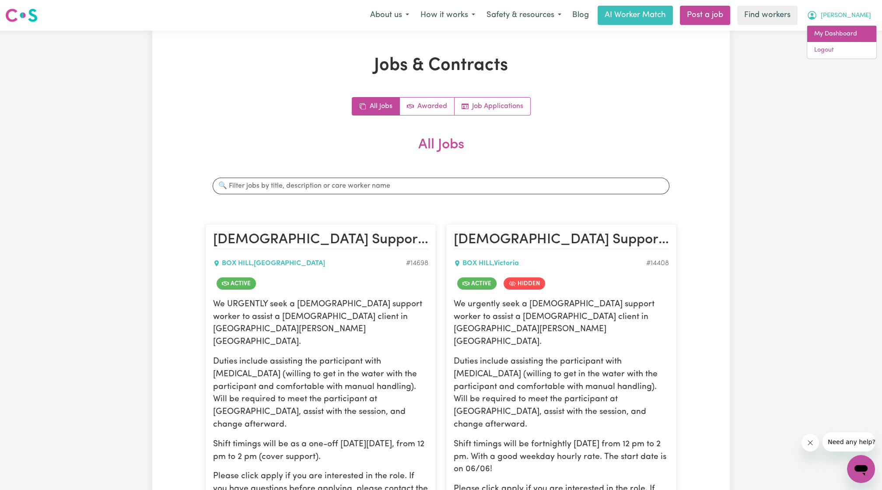  I want to click on a: Careseekers logo, so click(21, 15).